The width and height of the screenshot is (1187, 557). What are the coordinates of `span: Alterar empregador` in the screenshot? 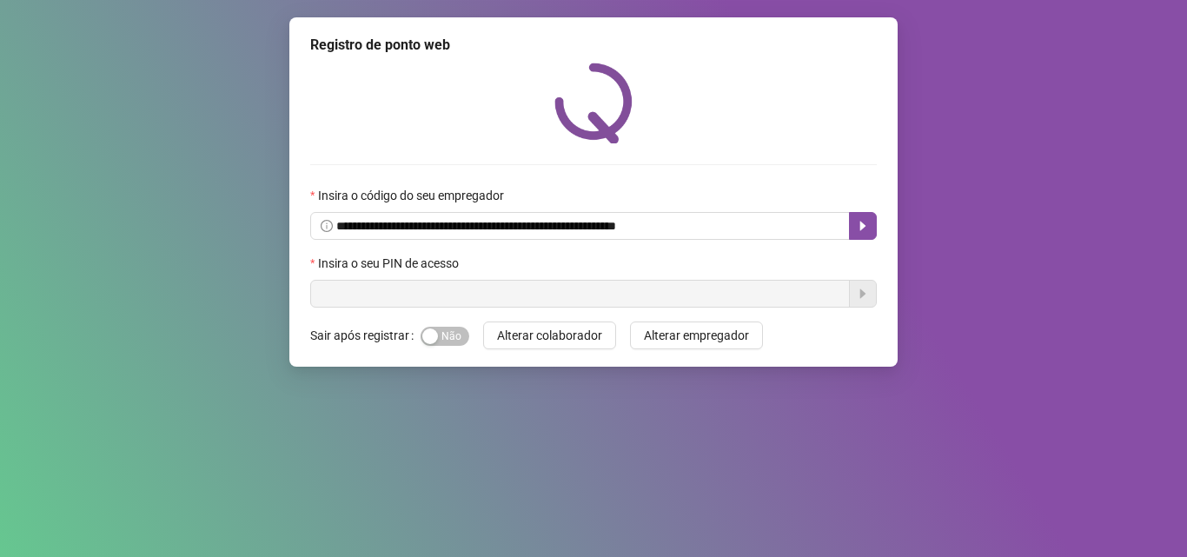 It's located at (696, 335).